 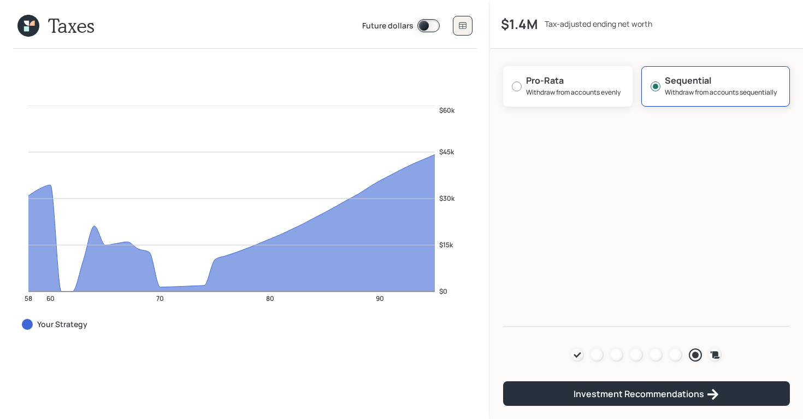 What do you see at coordinates (646, 394) in the screenshot?
I see `div: Investment Recommendations` at bounding box center [646, 394].